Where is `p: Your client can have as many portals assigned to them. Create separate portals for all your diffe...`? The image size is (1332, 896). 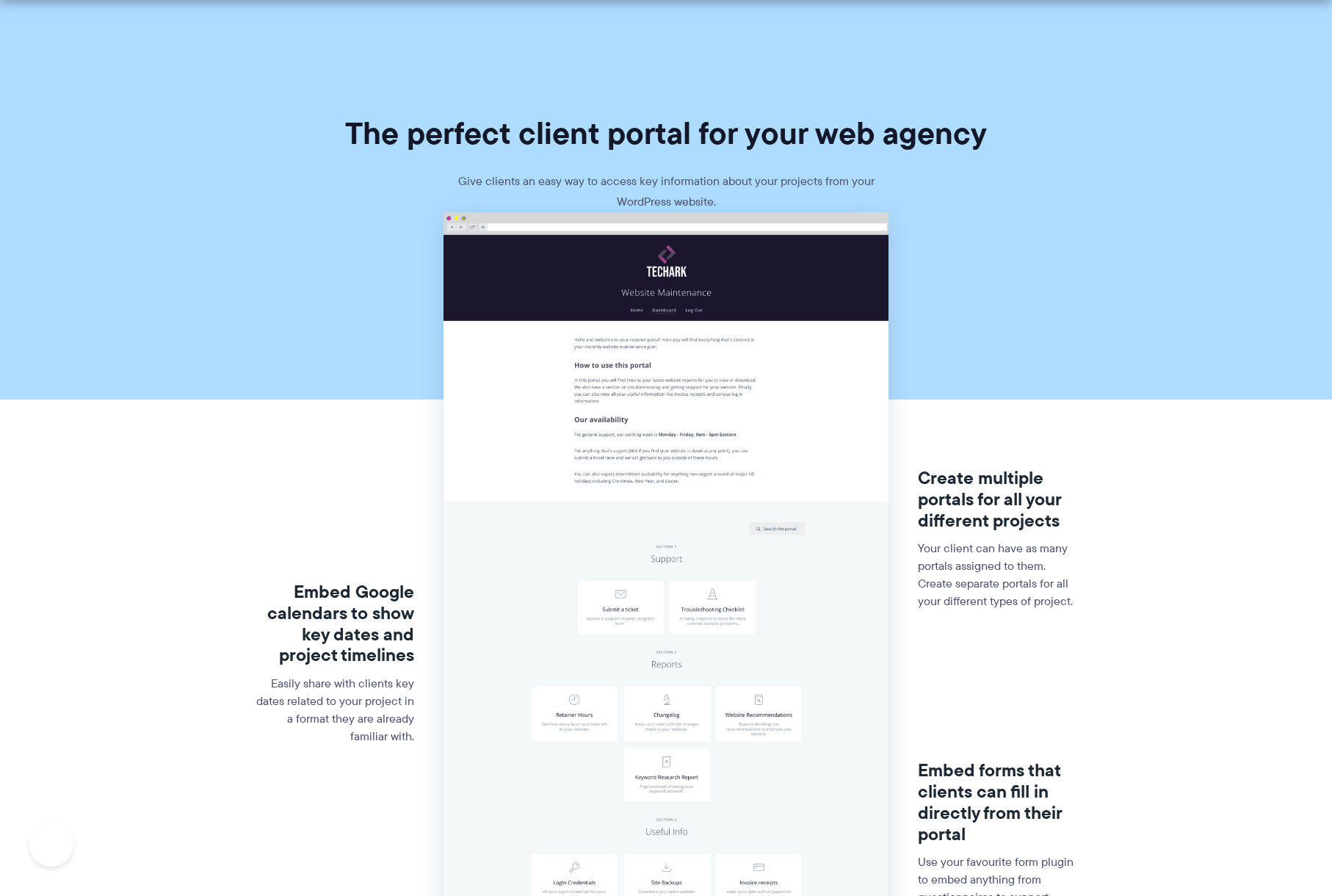
p: Your client can have as many portals assigned to them. Create separate portals for all your diffe... is located at coordinates (998, 575).